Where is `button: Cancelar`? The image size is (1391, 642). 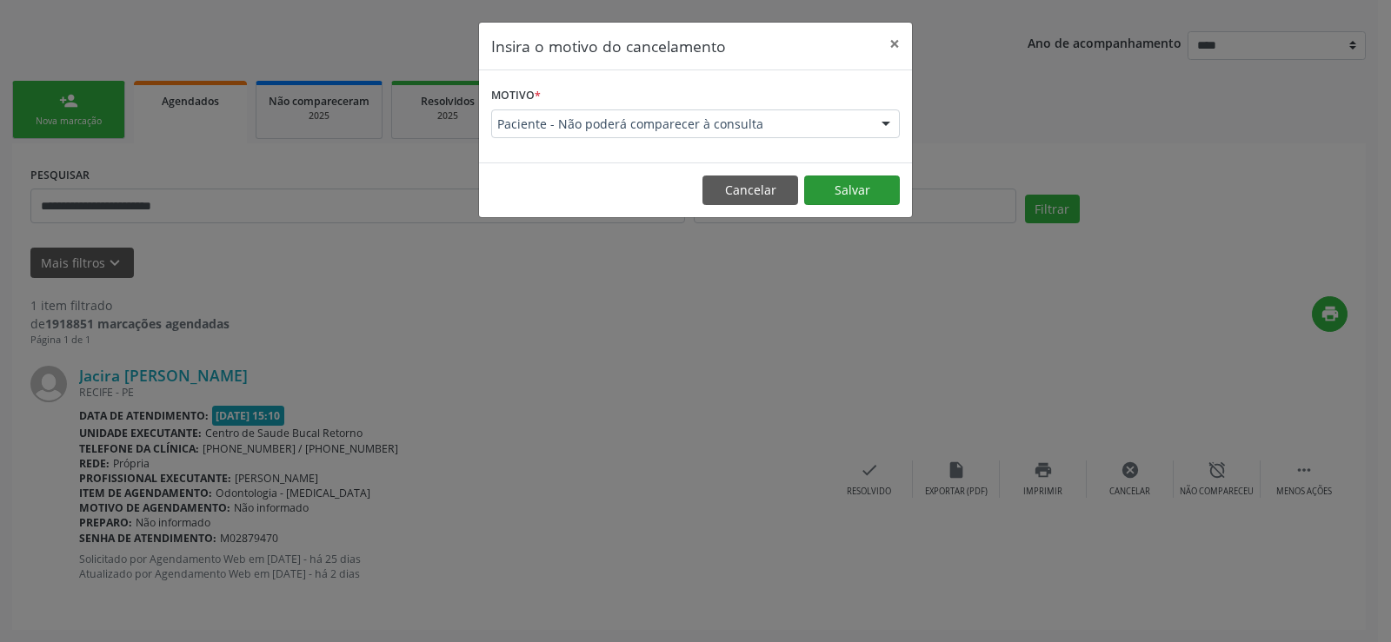 button: Cancelar is located at coordinates (750, 190).